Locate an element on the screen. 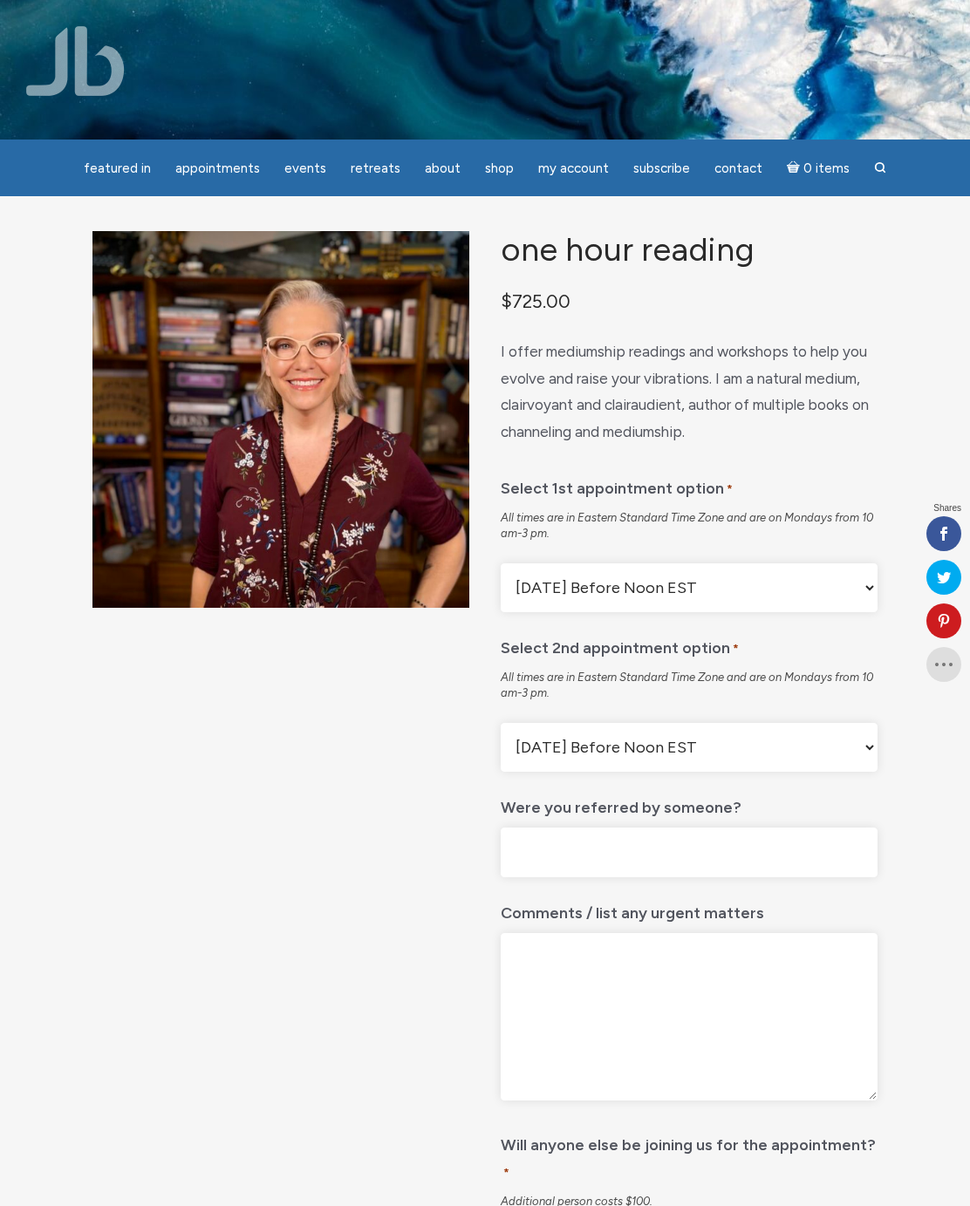  a: My Account is located at coordinates (573, 168).